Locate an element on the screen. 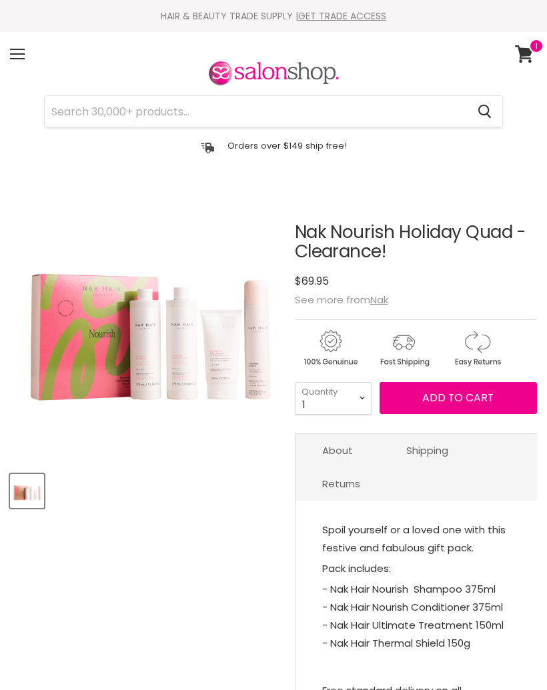 Image resolution: width=547 pixels, height=690 pixels. img: returns.gif is located at coordinates (477, 348).